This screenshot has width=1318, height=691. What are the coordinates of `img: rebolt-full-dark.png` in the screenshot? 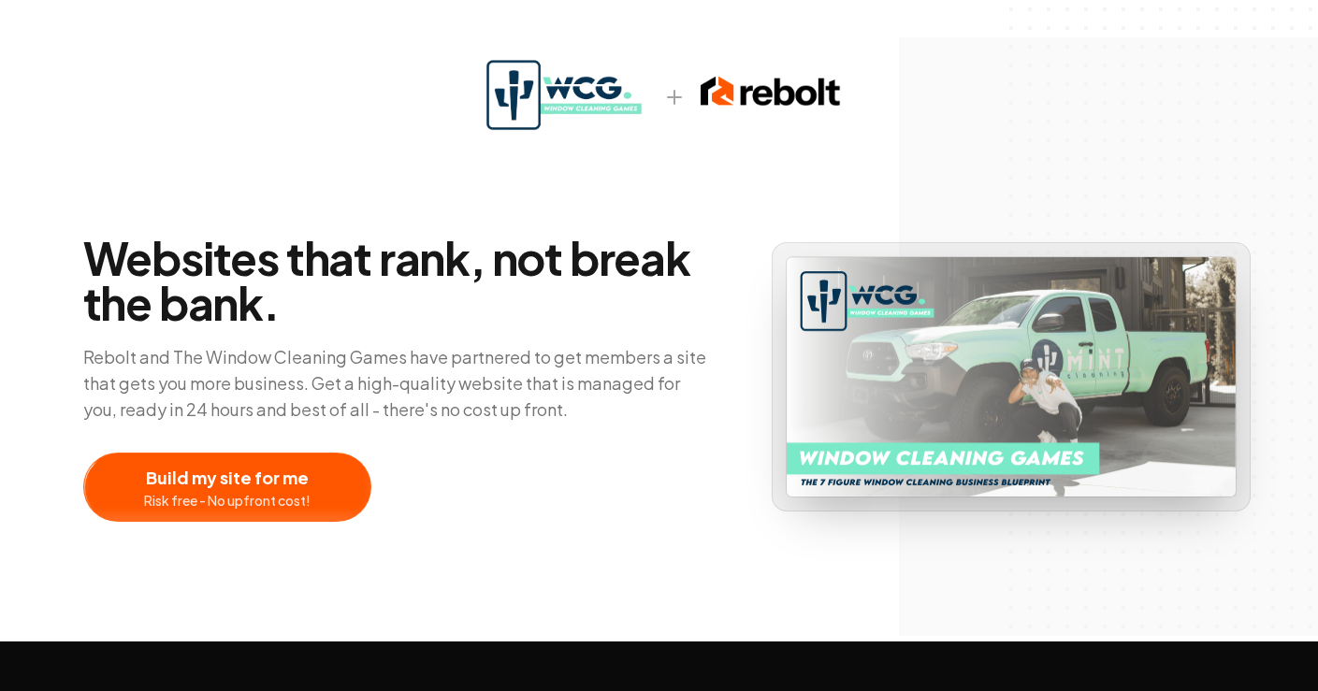 It's located at (771, 92).